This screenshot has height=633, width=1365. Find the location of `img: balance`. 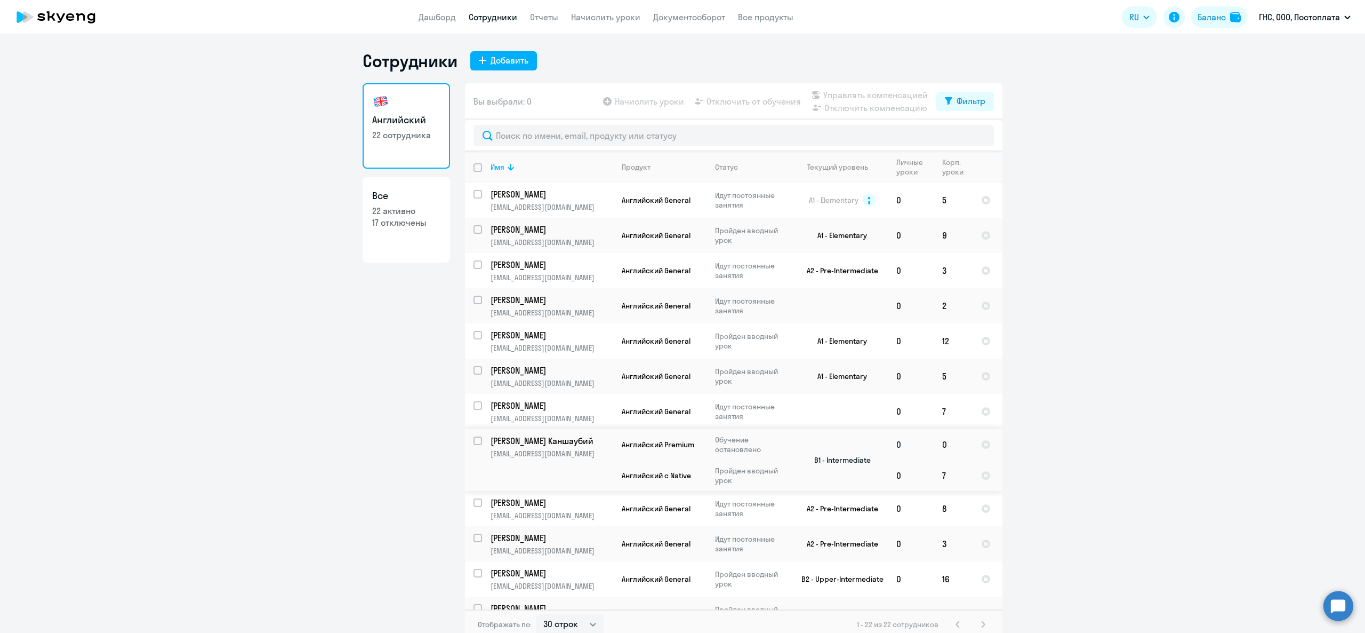

img: balance is located at coordinates (1236, 17).